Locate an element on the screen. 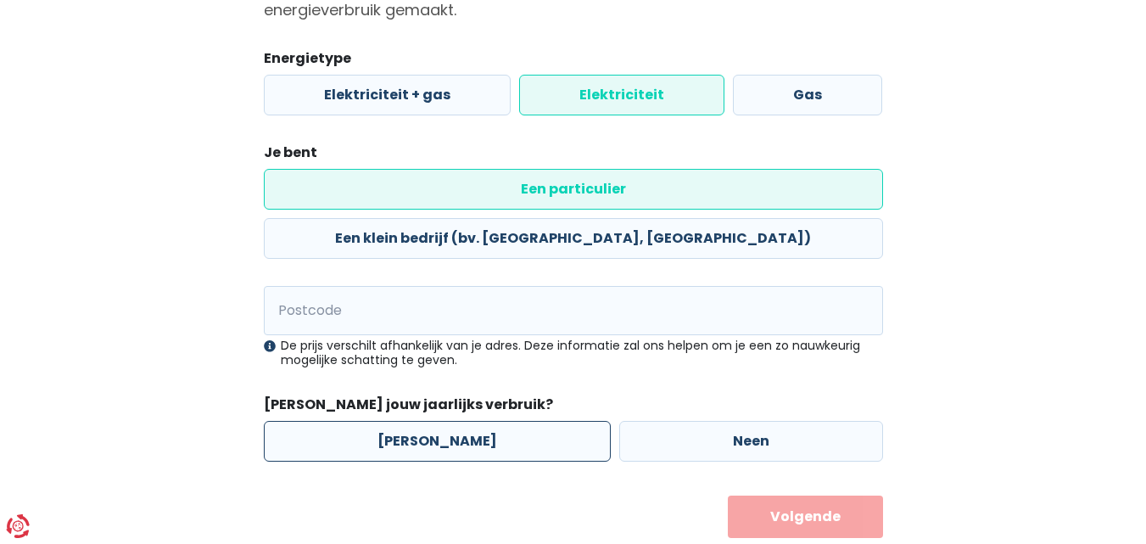 The height and width of the screenshot is (544, 1146). label: Elektriciteit is located at coordinates (622, 95).